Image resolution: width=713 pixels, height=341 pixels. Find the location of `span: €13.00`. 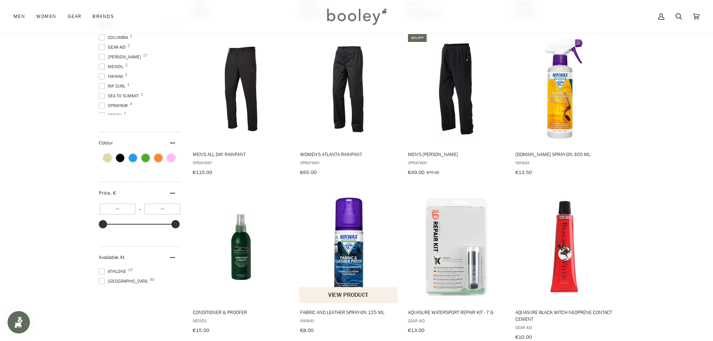

span: €13.00 is located at coordinates (416, 330).